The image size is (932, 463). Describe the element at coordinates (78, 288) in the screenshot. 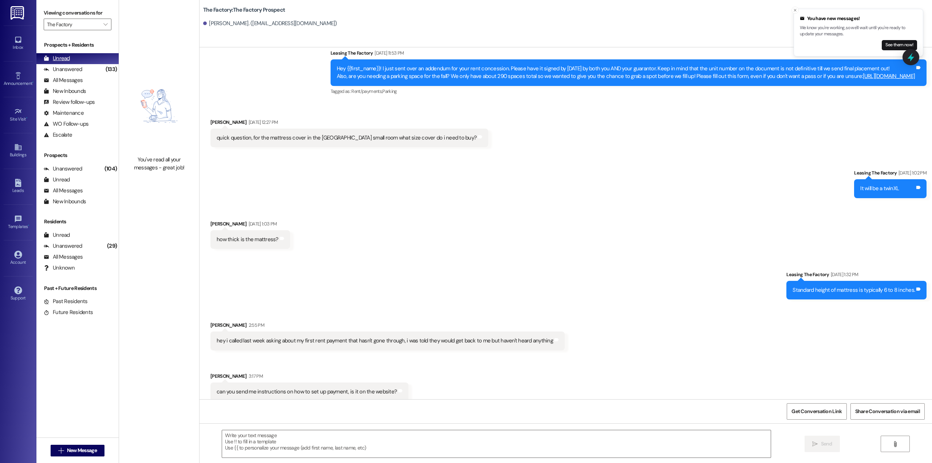

I see `div: Past + Future Residents` at that location.